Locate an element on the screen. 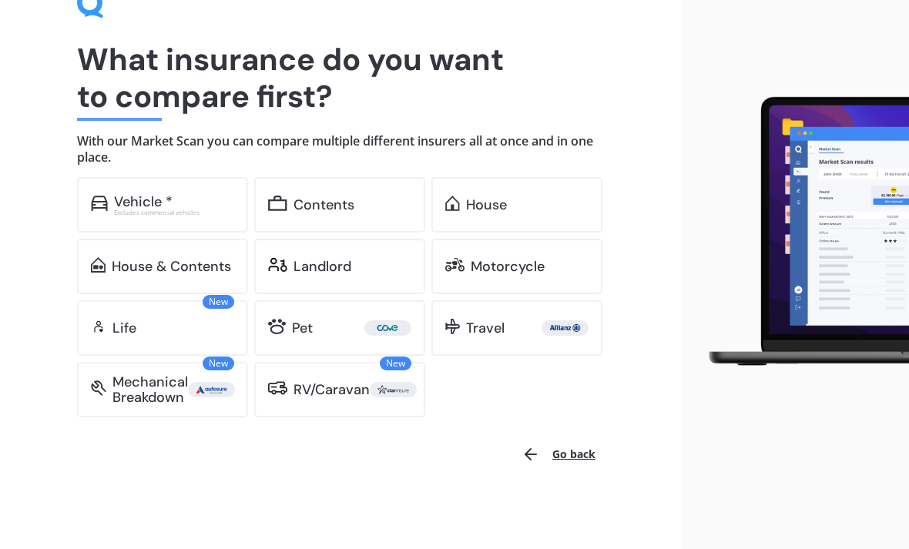 This screenshot has height=549, width=909. img: motorbike.c49f395e5a6966510904.svg is located at coordinates (454, 265).